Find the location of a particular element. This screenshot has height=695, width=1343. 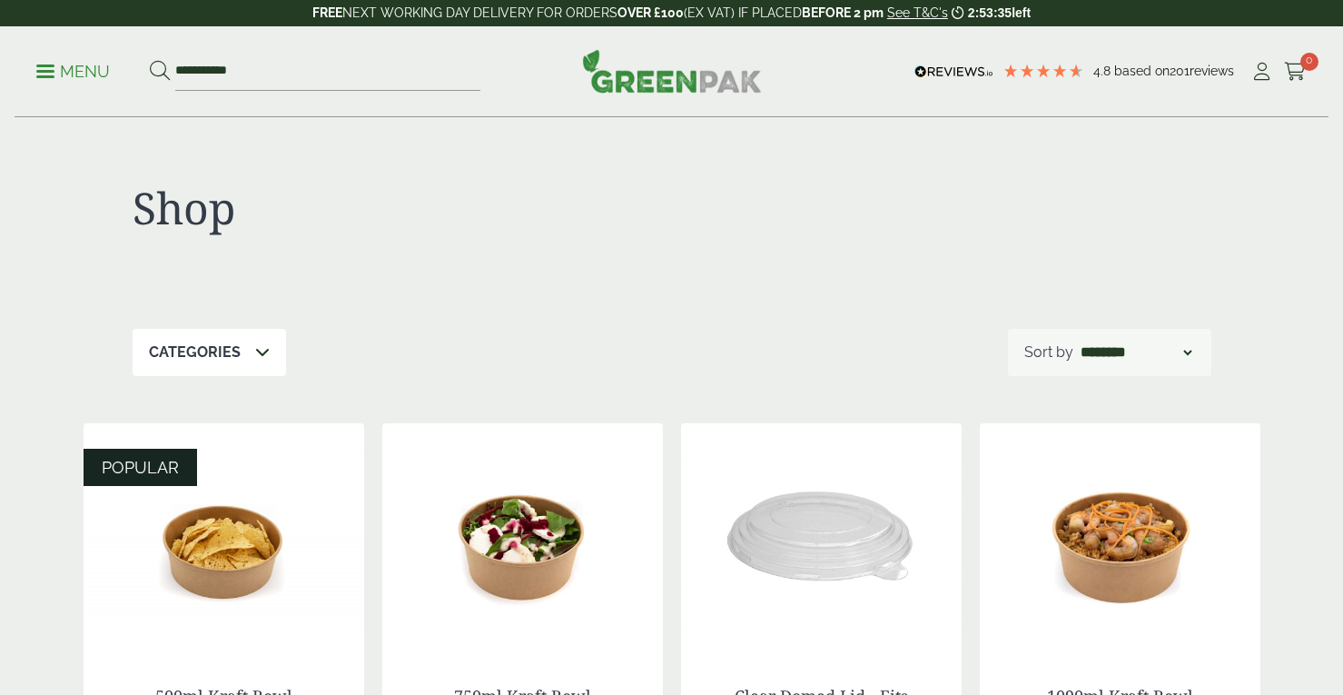

img: Kraft Bowl 500ml with Nachos is located at coordinates (223, 537).